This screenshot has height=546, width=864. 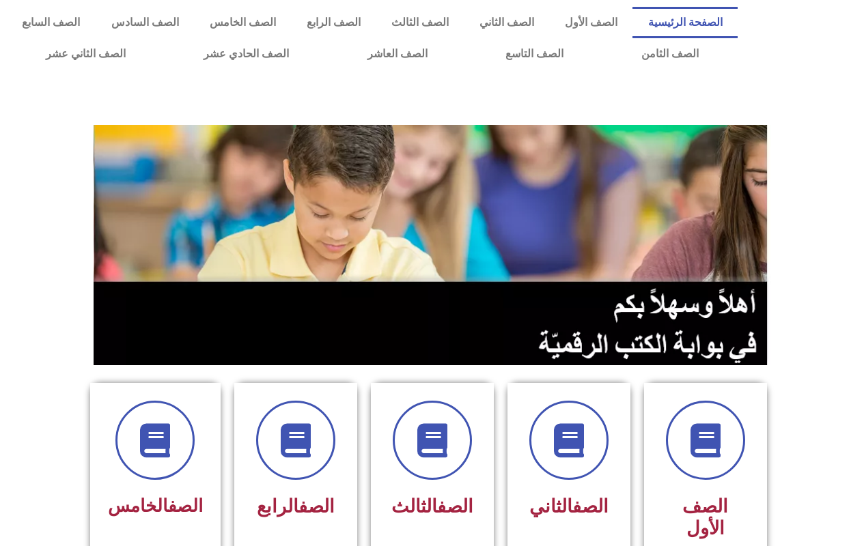 I want to click on a: الصف الثاني عشر, so click(x=85, y=54).